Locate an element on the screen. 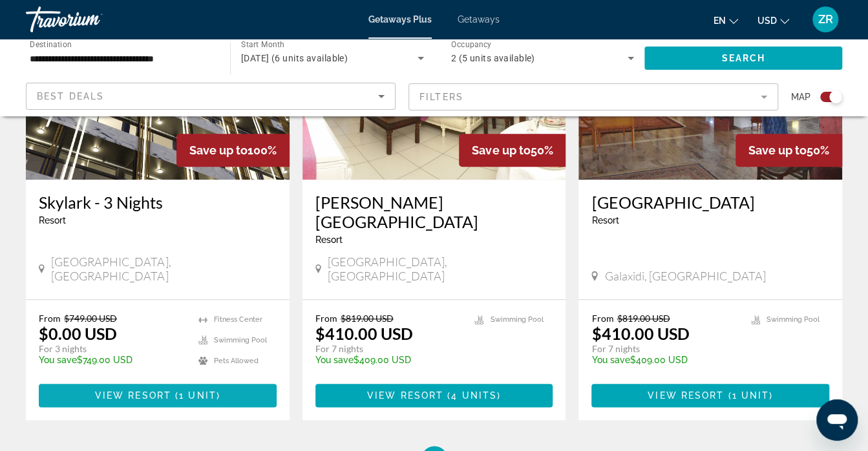  a: Travorium is located at coordinates (90, 19).